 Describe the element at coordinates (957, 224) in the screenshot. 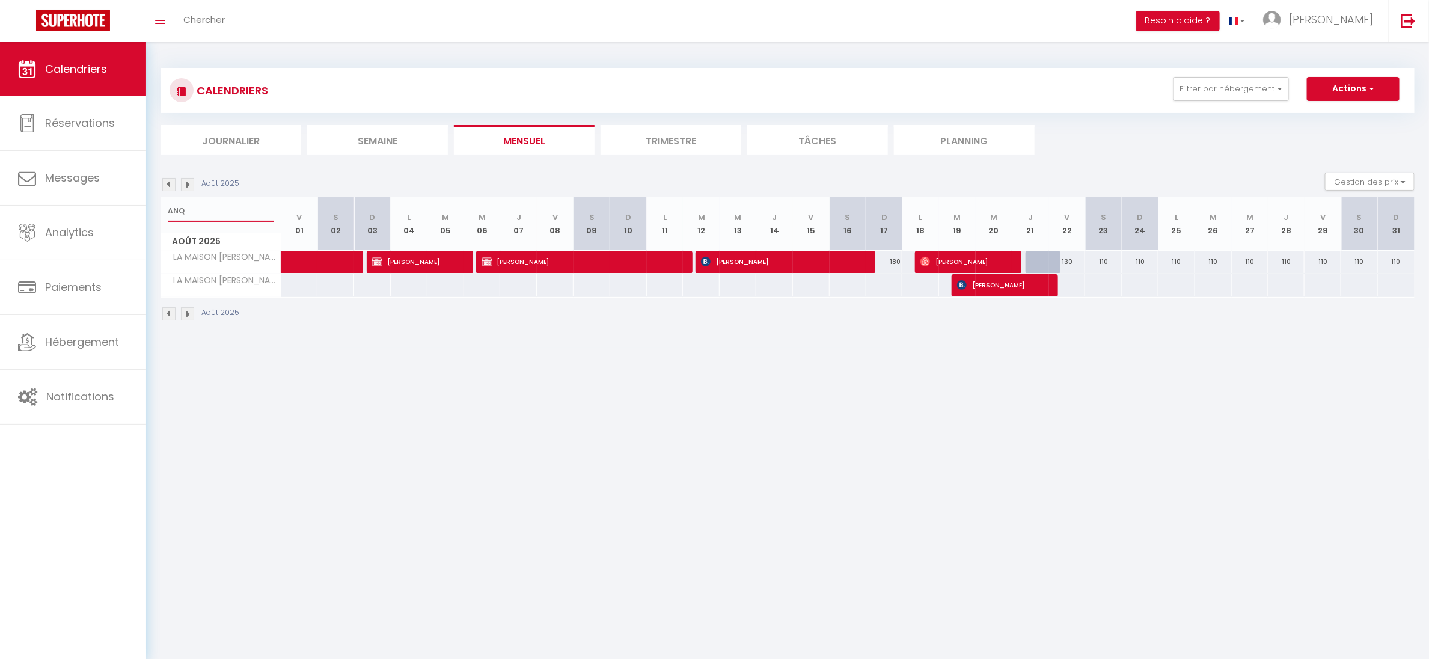

I see `th: 19` at that location.